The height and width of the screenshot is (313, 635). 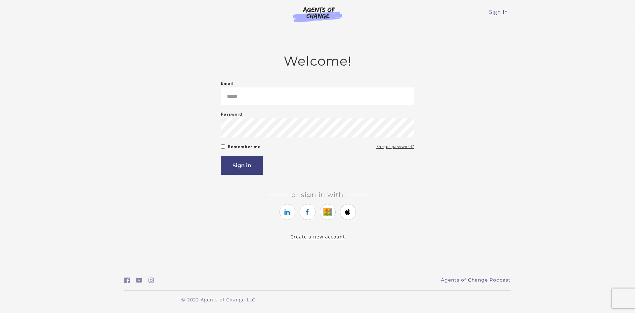 I want to click on a: https://www.facebook.com/groups/aswbtestprep (Open in a new window), so click(x=127, y=280).